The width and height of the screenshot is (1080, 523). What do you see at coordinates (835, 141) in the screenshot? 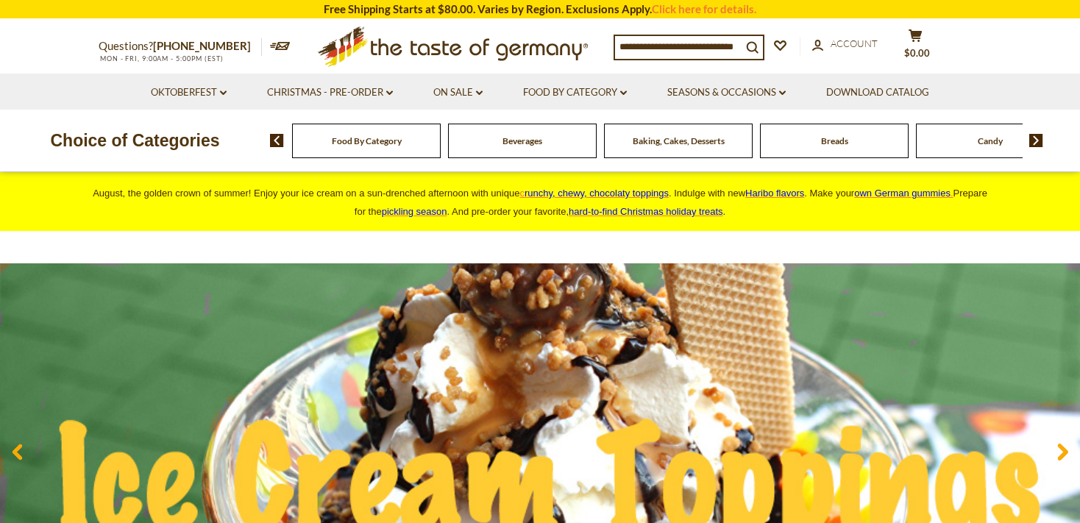
I see `span: Breads` at bounding box center [835, 141].